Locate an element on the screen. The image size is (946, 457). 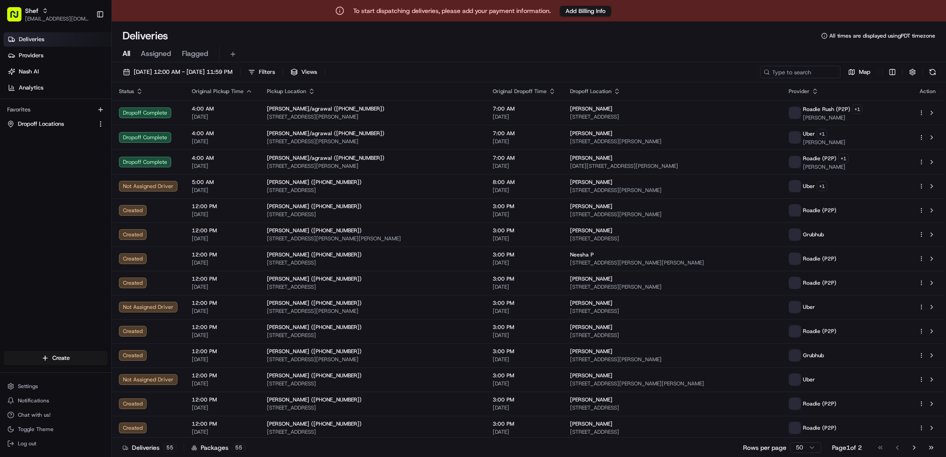
span: Nash AI is located at coordinates (29, 72).